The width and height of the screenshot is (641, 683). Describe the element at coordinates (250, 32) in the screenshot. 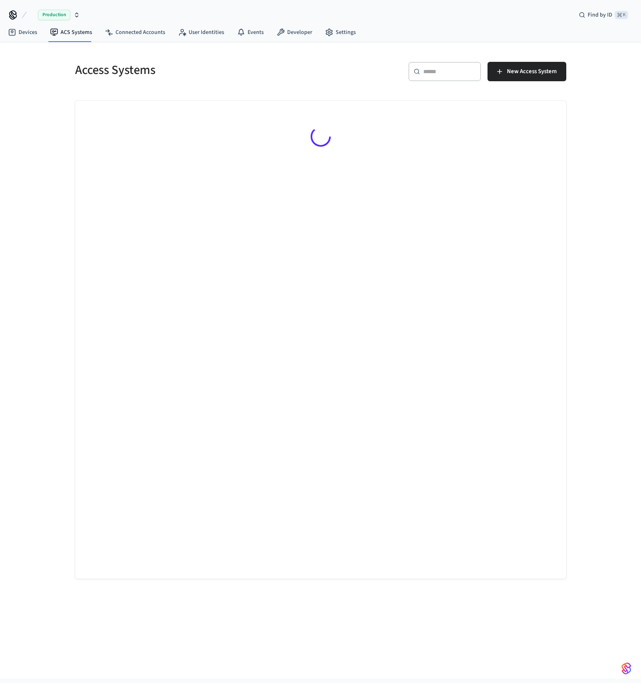

I see `a: Events` at that location.